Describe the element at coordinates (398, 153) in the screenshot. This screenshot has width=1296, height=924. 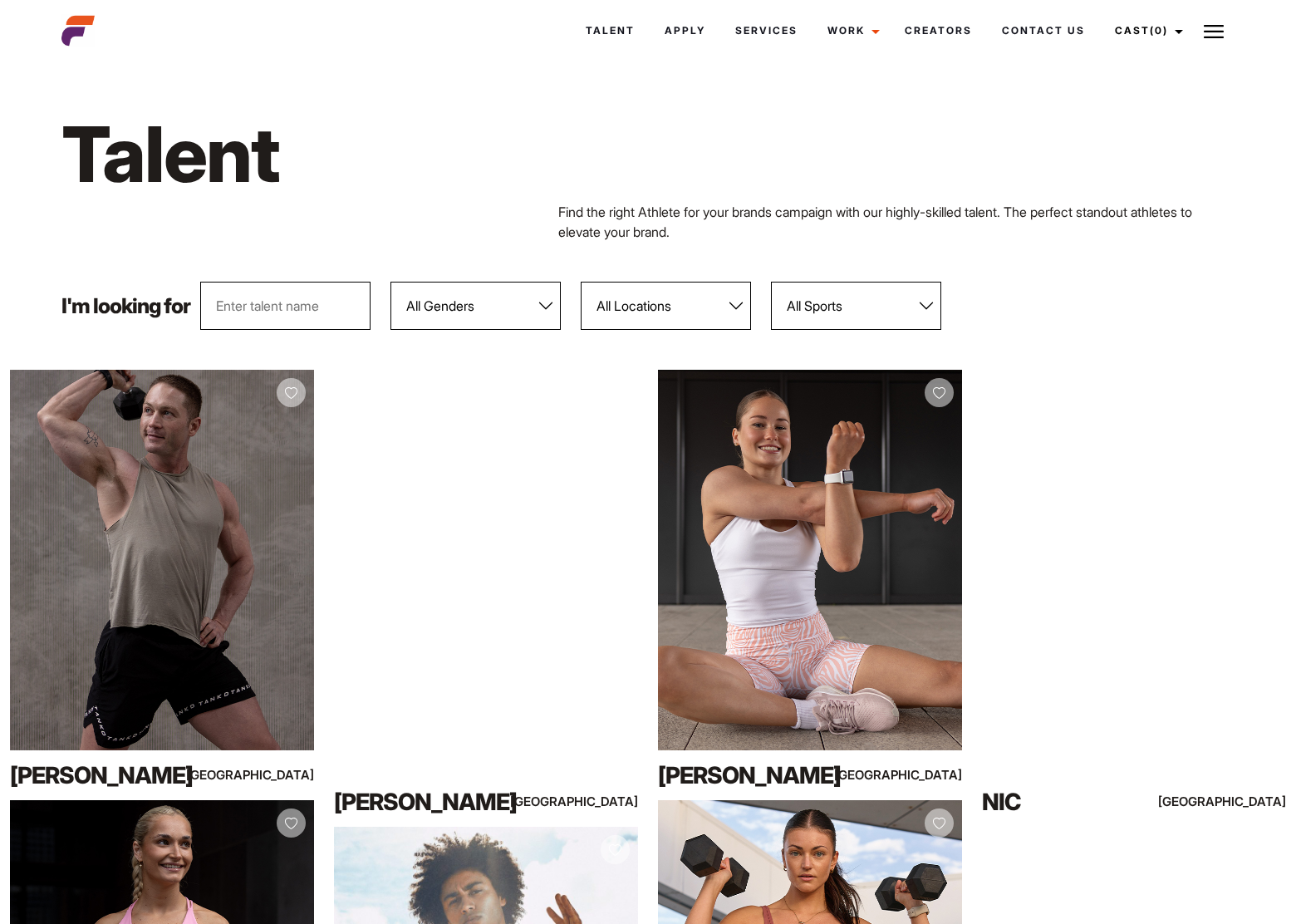
I see `h1: Talent` at that location.